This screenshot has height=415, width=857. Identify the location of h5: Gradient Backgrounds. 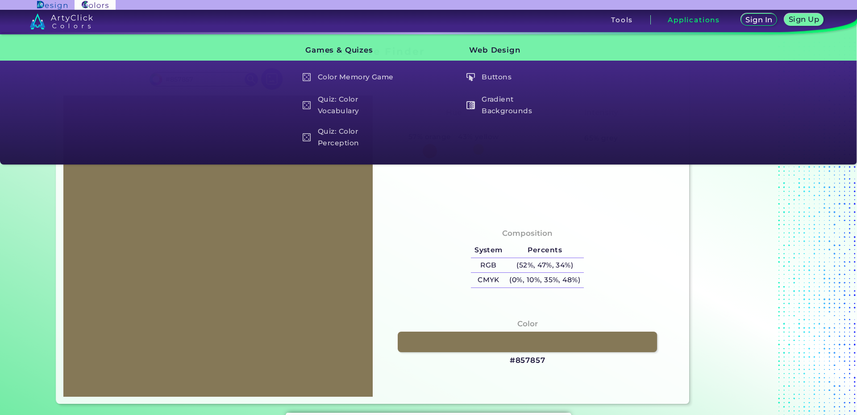
(514, 105).